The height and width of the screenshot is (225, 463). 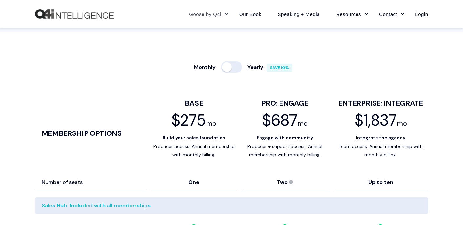 What do you see at coordinates (285, 103) in the screenshot?
I see `div: PRO: ENGAGE` at bounding box center [285, 103].